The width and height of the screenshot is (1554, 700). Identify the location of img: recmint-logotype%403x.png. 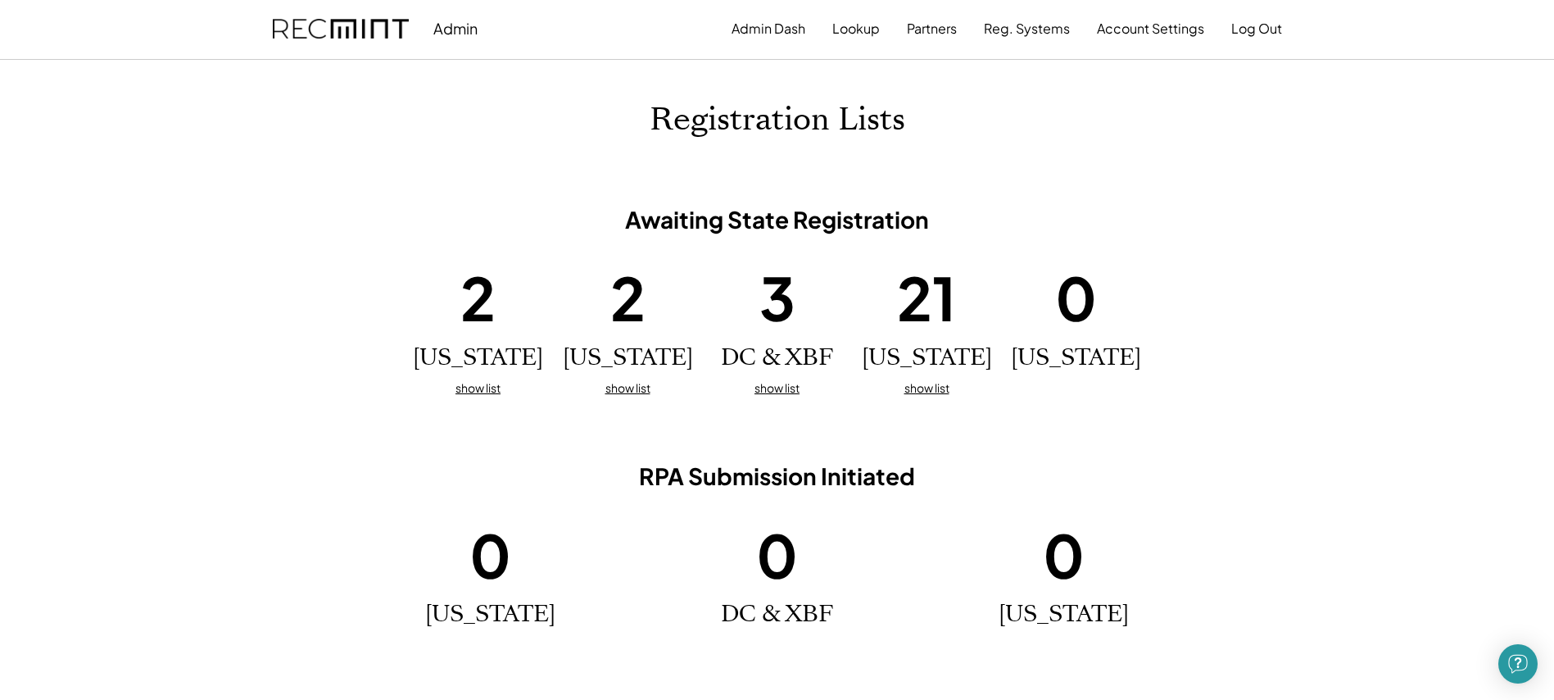
(341, 29).